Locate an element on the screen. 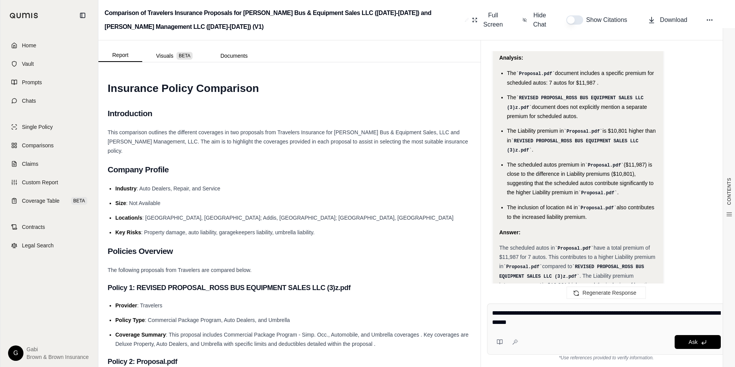 The width and height of the screenshot is (735, 367). button: Full Screen is located at coordinates (488, 20).